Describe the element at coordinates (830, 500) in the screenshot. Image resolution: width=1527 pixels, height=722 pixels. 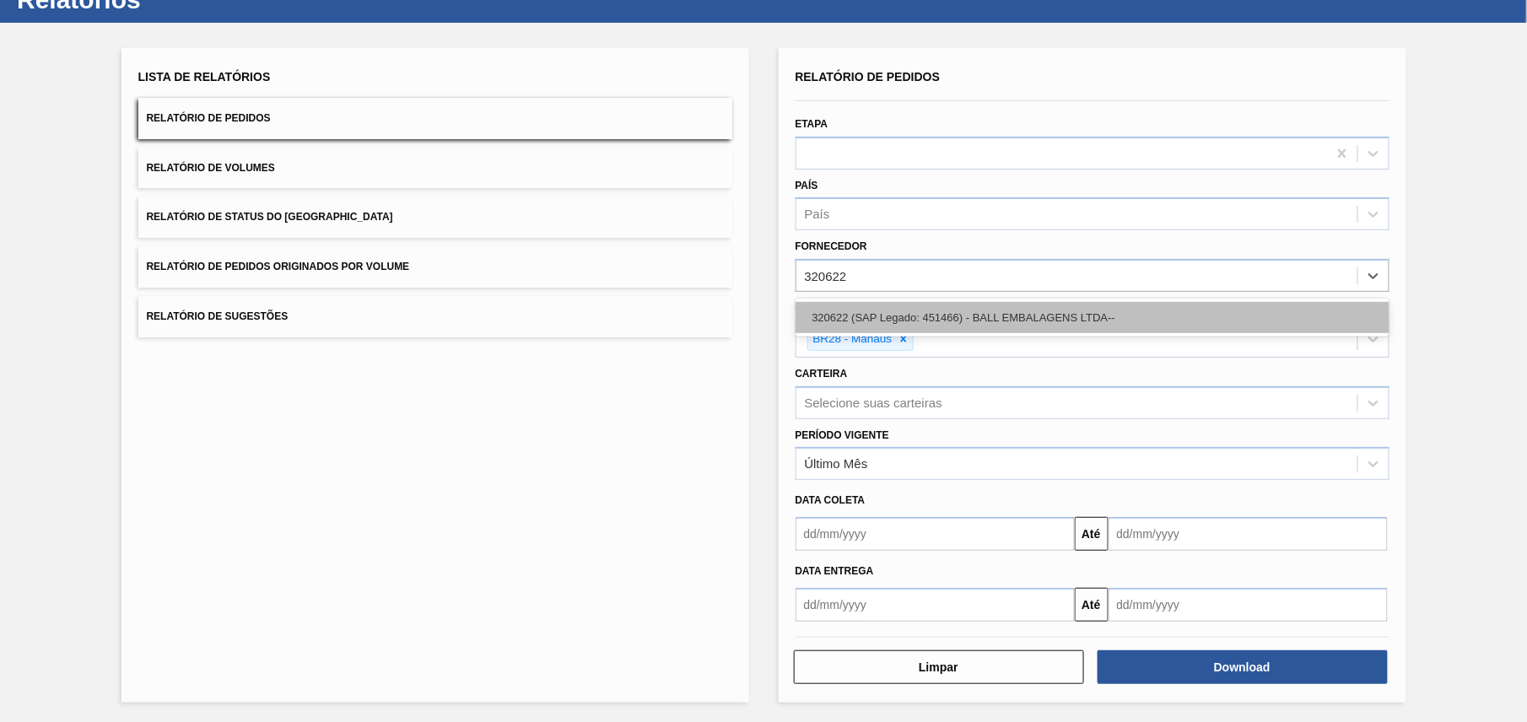
I see `span: Data coleta` at that location.